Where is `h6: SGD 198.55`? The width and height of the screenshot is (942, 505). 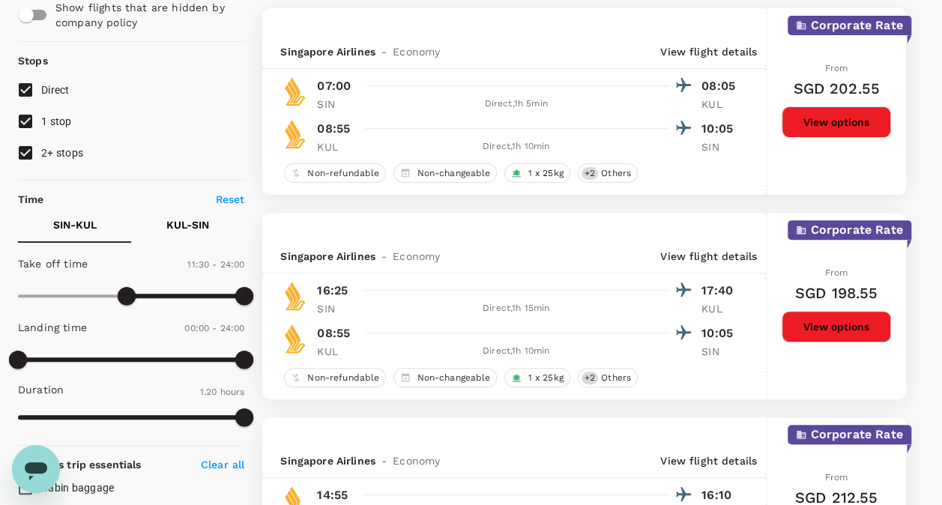 h6: SGD 198.55 is located at coordinates (836, 293).